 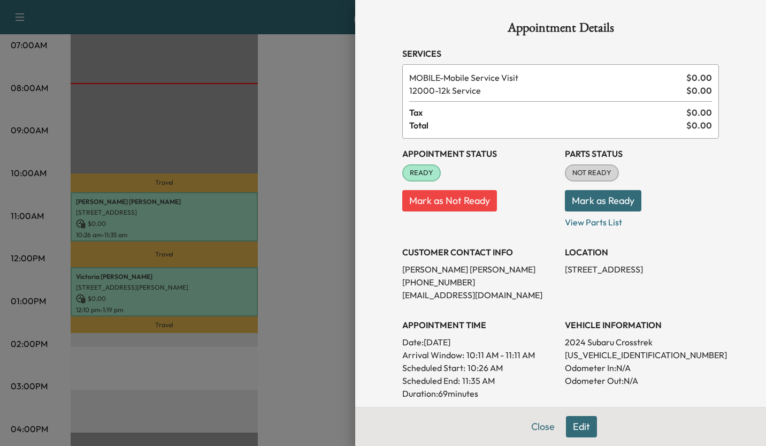 I want to click on p: Odometer Out: N/A, so click(x=642, y=380).